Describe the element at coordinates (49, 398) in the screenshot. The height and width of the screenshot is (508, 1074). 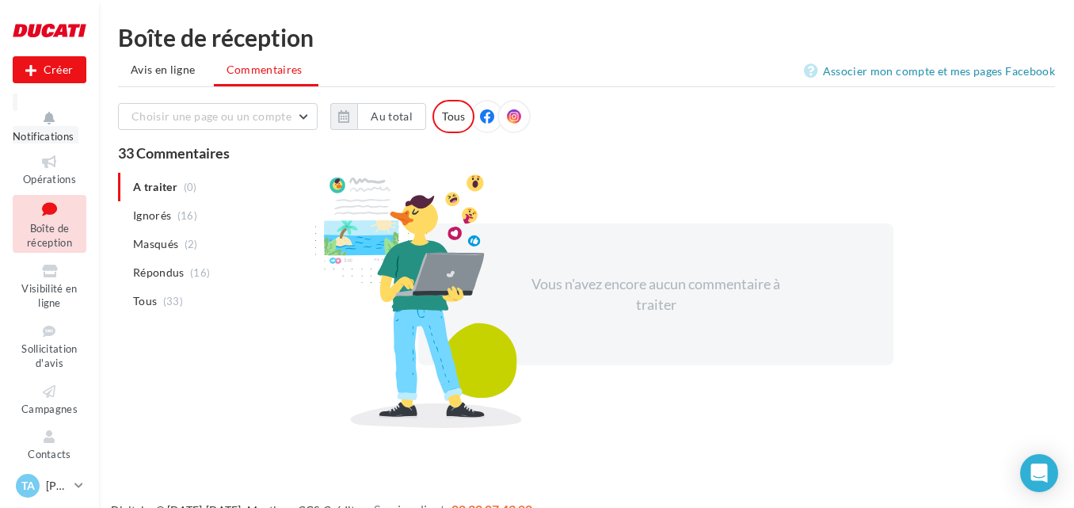
I see `a: Campagnes` at that location.